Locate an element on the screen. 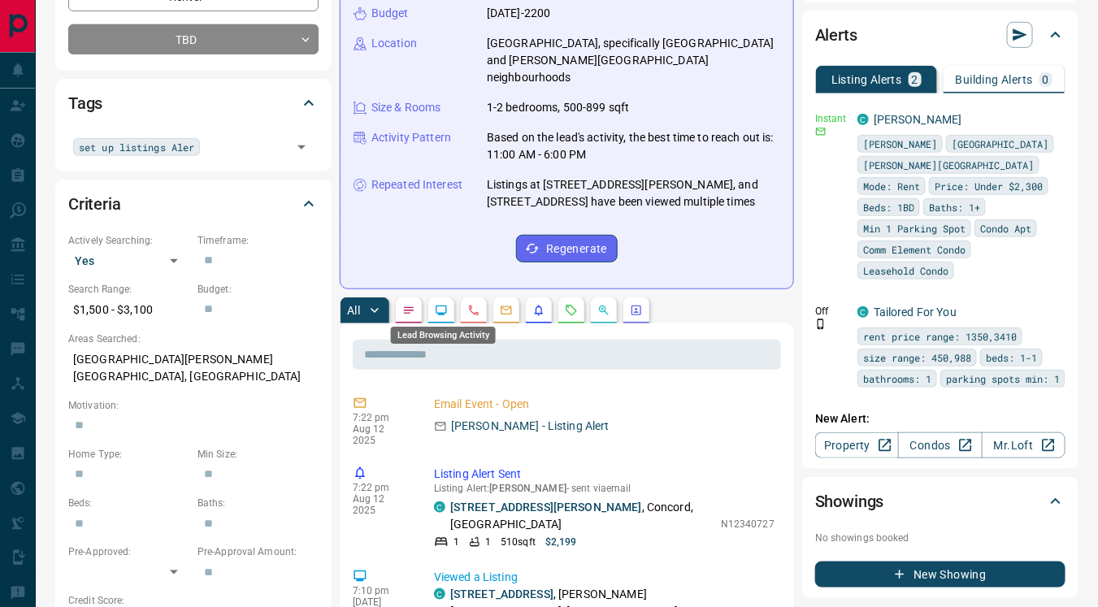 This screenshot has width=1098, height=607. div: TBD is located at coordinates (193, 39).